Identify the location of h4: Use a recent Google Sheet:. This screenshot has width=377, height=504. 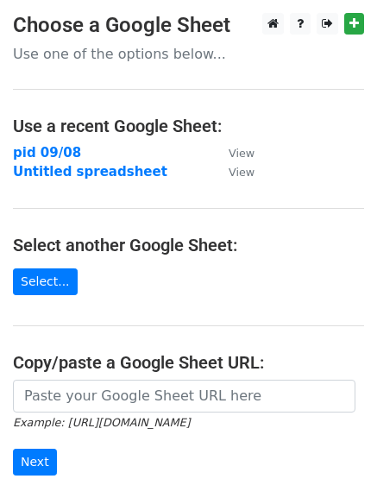
(188, 126).